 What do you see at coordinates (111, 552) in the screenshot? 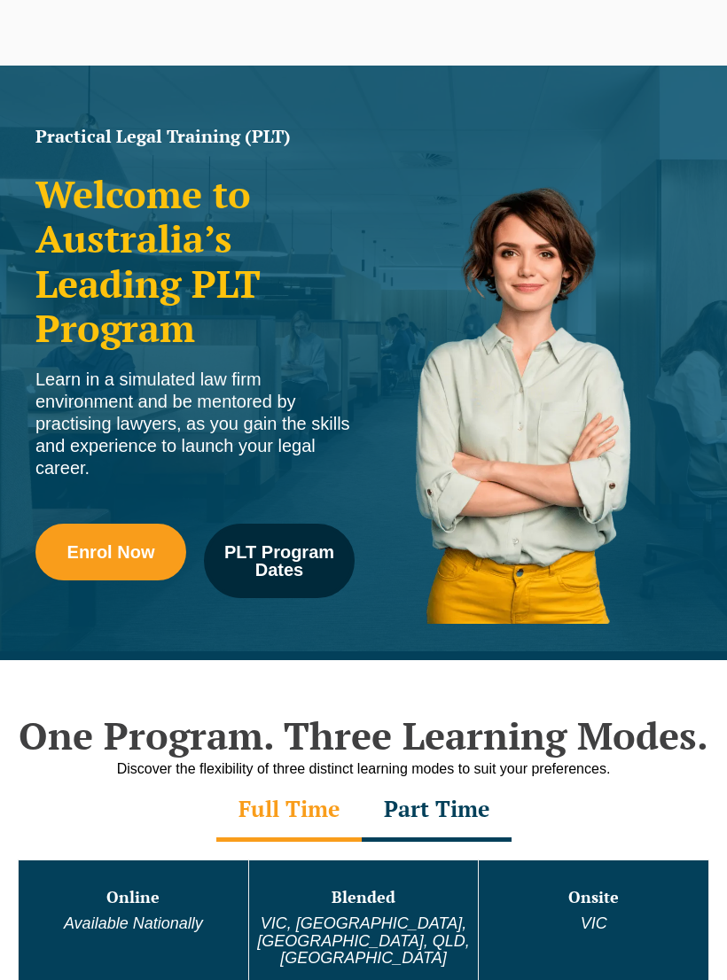
I see `a: Enrol Now` at bounding box center [111, 552].